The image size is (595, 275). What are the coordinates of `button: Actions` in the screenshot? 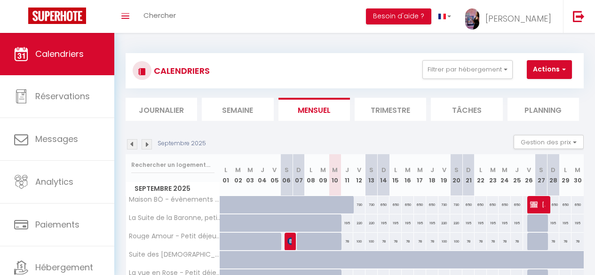 It's located at (550, 70).